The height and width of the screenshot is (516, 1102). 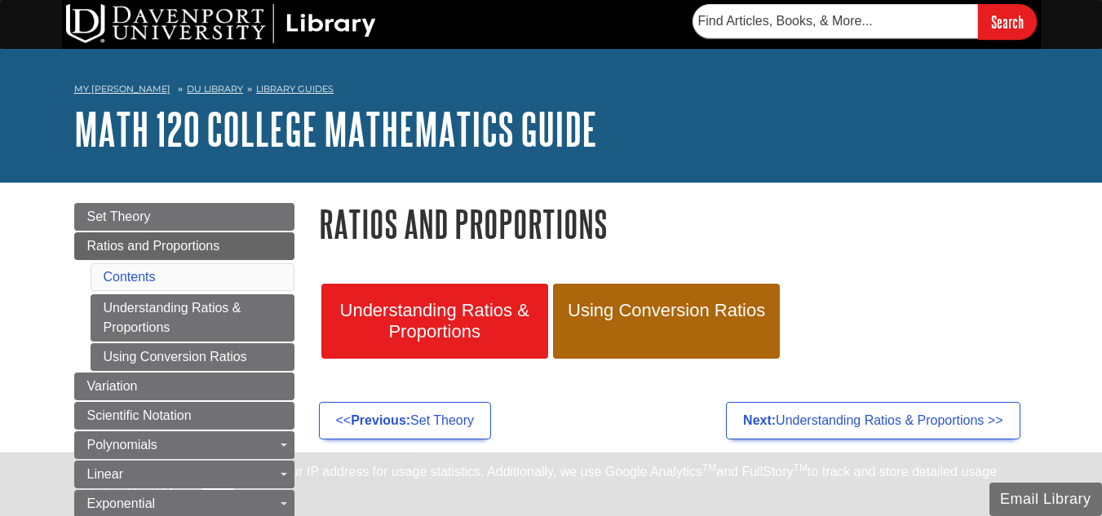 What do you see at coordinates (295, 89) in the screenshot?
I see `a: Library Guides` at bounding box center [295, 89].